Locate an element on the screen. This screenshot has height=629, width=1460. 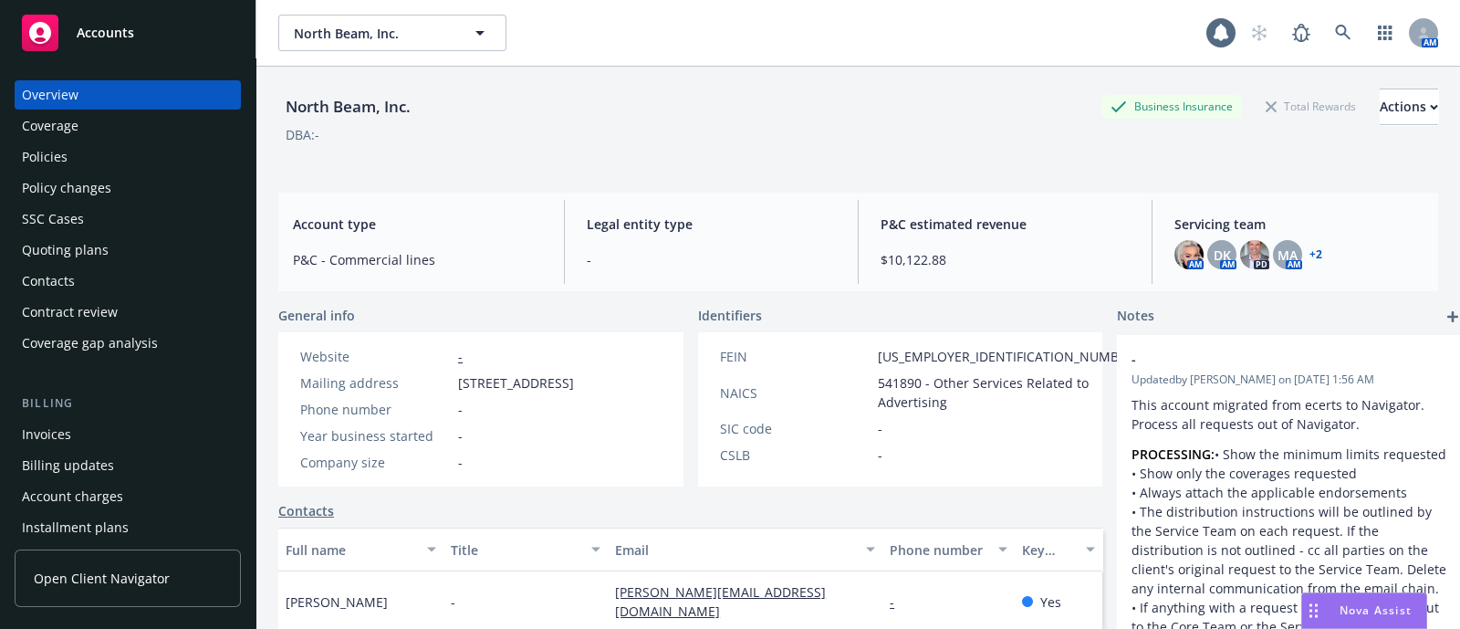
div: NAICS is located at coordinates (795, 392).